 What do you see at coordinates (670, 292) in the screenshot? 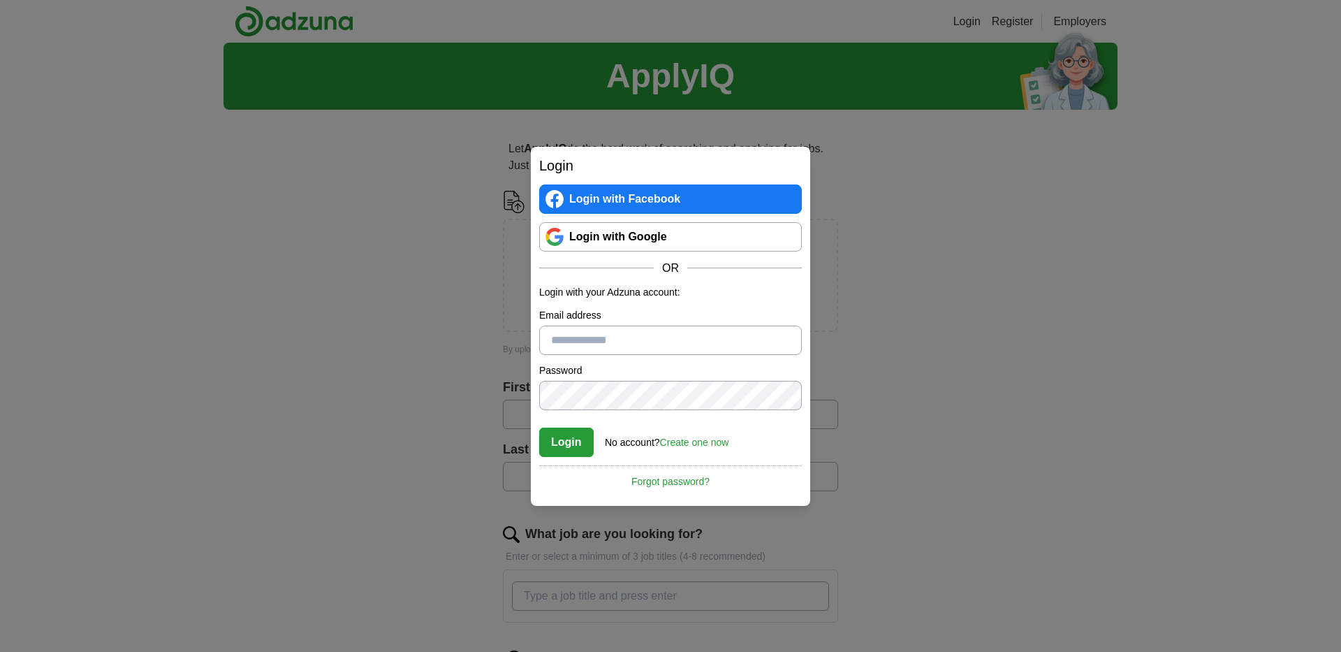
I see `p: Login with your Adzuna account:` at bounding box center [670, 292].